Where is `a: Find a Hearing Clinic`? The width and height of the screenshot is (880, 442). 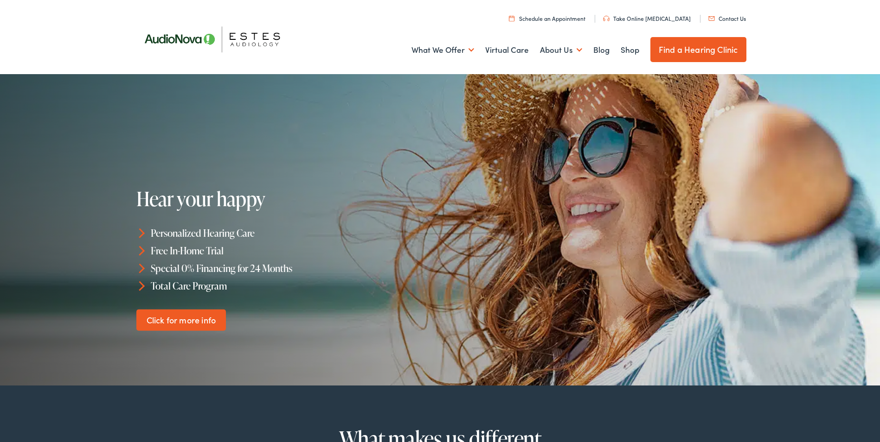
a: Find a Hearing Clinic is located at coordinates (698, 50).